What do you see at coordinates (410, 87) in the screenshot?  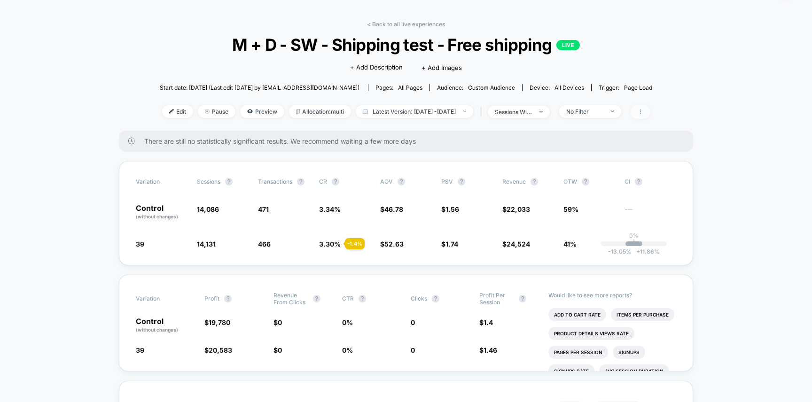 I see `span: all pages` at bounding box center [410, 87].